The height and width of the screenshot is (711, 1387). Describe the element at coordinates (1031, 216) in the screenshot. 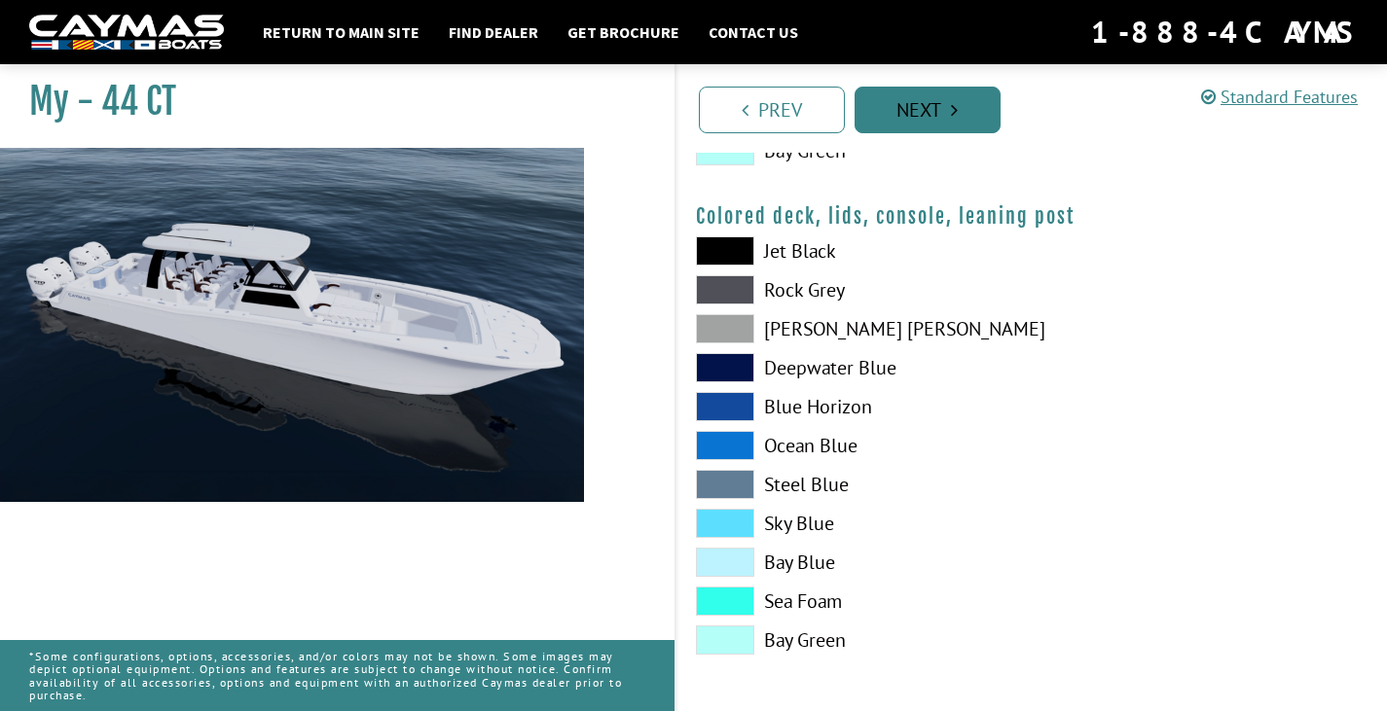

I see `h4: Colored deck, lids, console, leaning post` at that location.